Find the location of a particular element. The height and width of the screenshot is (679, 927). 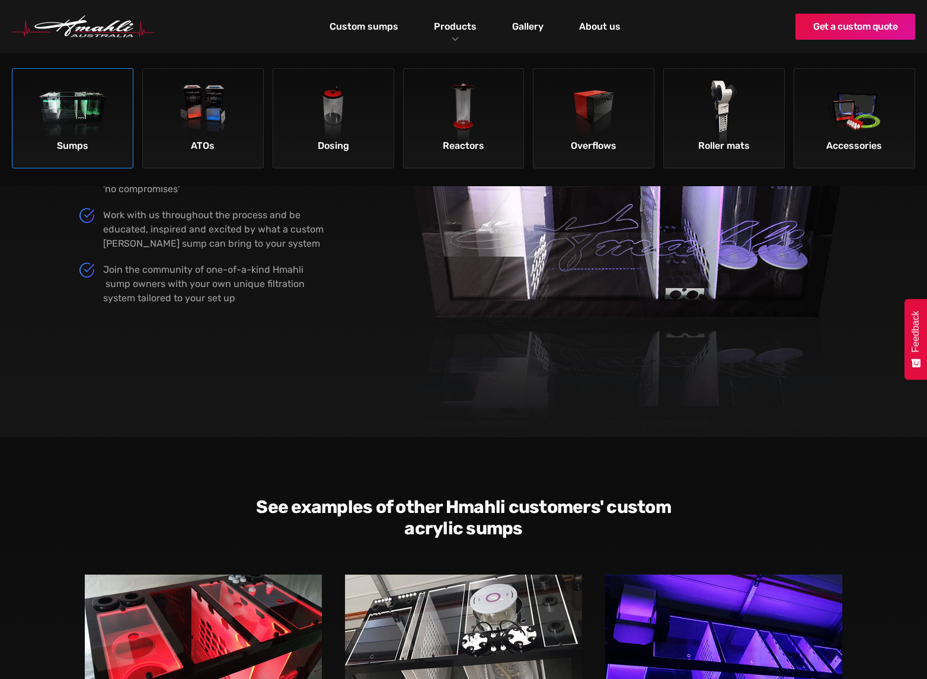

img: Hmahli Australia Logo is located at coordinates (83, 27).